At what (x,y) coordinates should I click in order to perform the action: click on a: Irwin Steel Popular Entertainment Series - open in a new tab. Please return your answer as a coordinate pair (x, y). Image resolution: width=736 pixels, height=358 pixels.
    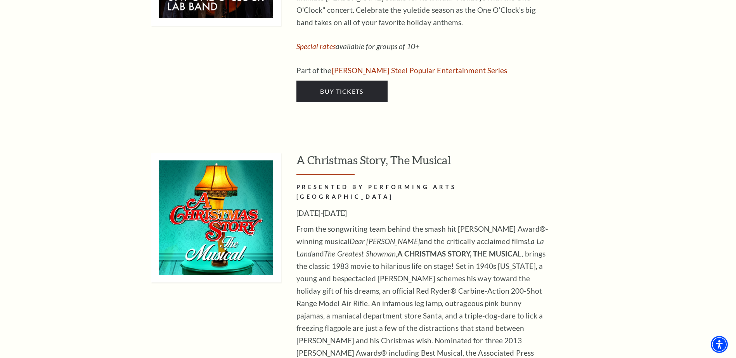
    Looking at the image, I should click on (419, 70).